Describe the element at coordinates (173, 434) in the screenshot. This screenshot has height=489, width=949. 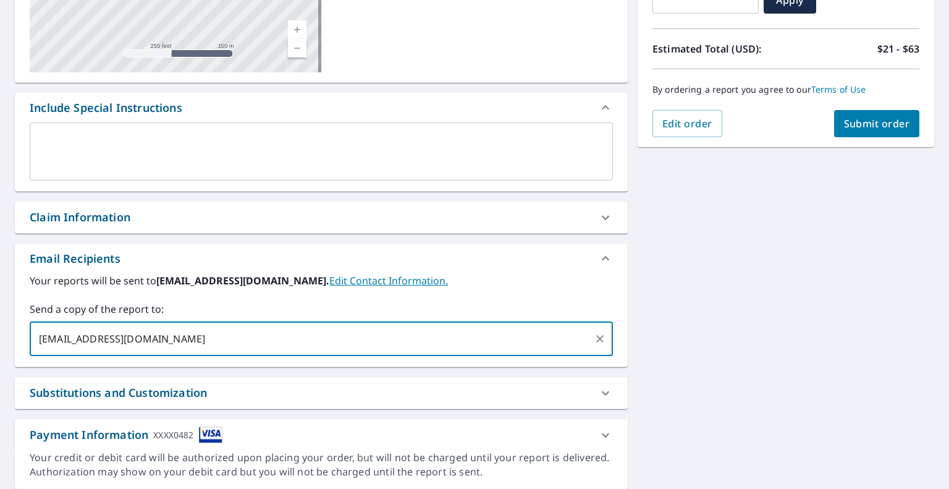
I see `div: XXXX0482` at that location.